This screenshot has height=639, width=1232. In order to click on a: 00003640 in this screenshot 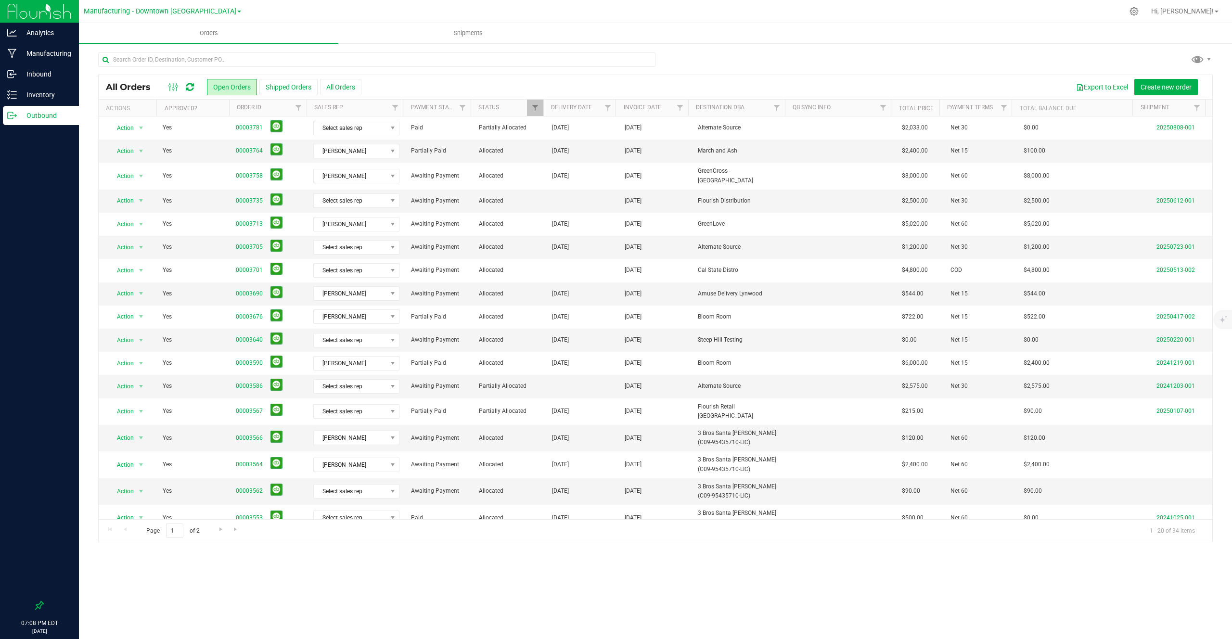, I will do `click(249, 340)`.